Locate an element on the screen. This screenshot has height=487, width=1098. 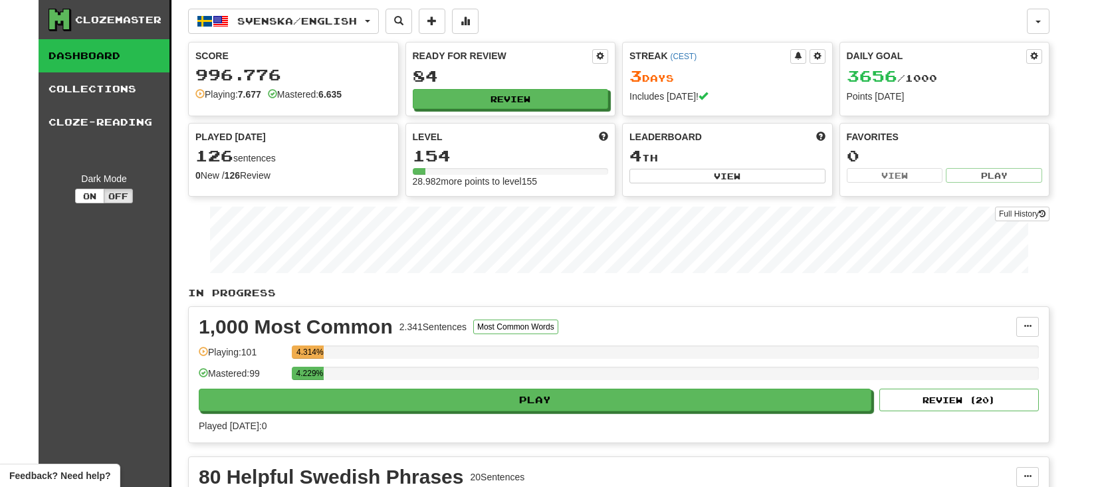
a: (CEST) is located at coordinates (683, 56).